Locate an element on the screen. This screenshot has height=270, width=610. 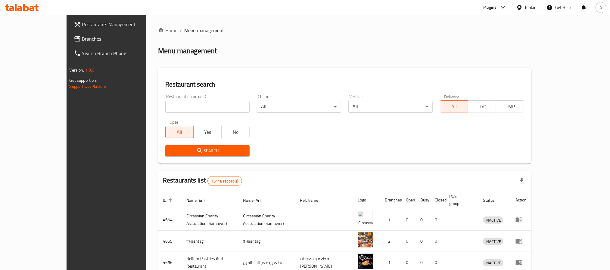
span: TMP is located at coordinates (510, 107).